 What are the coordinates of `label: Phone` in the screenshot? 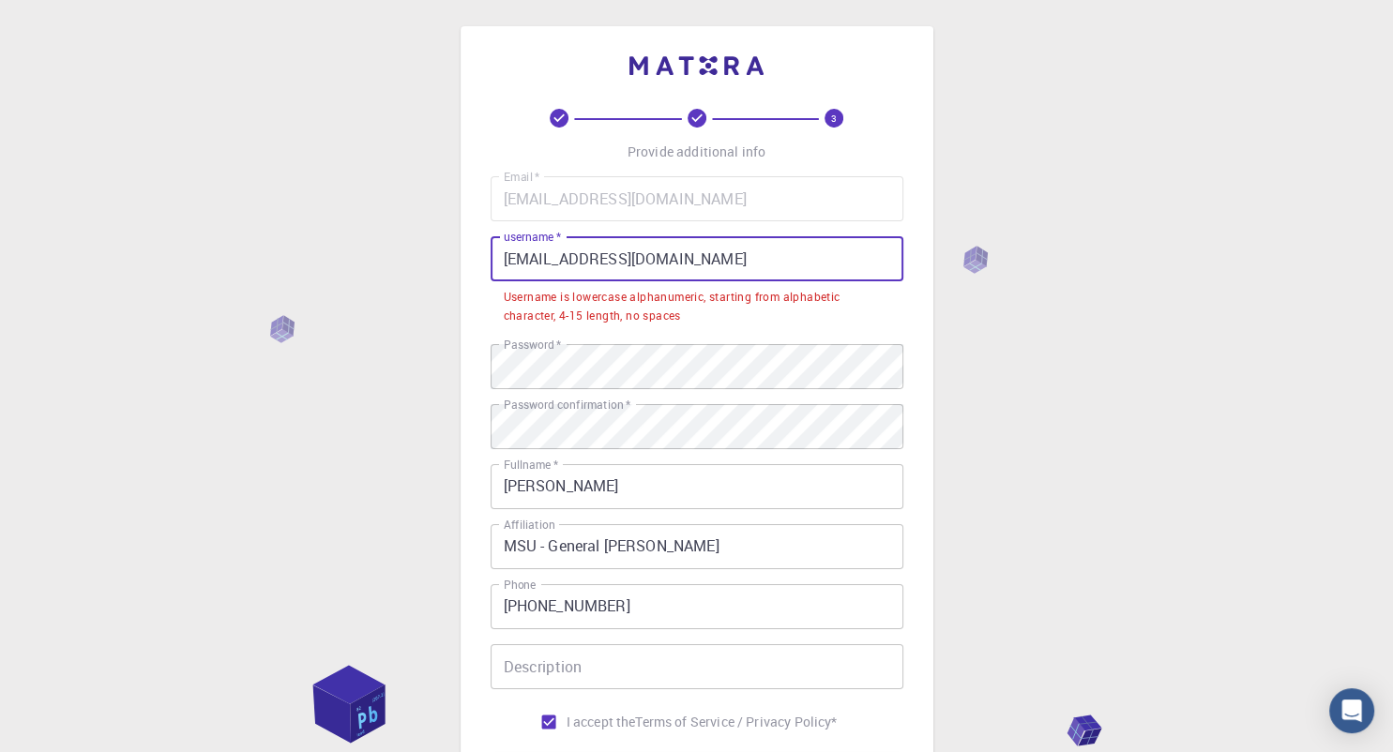 It's located at (520, 585).